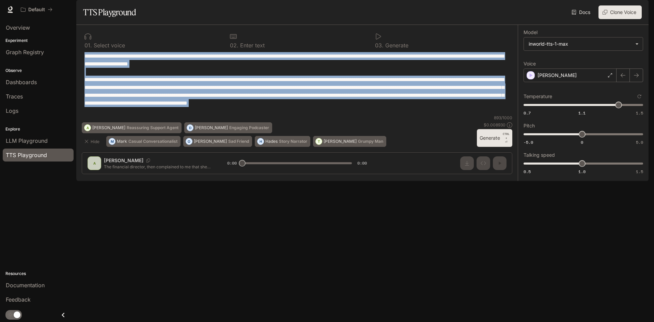 This screenshot has height=322, width=654. Describe the element at coordinates (108, 45) in the screenshot. I see `p: Select voice` at that location.